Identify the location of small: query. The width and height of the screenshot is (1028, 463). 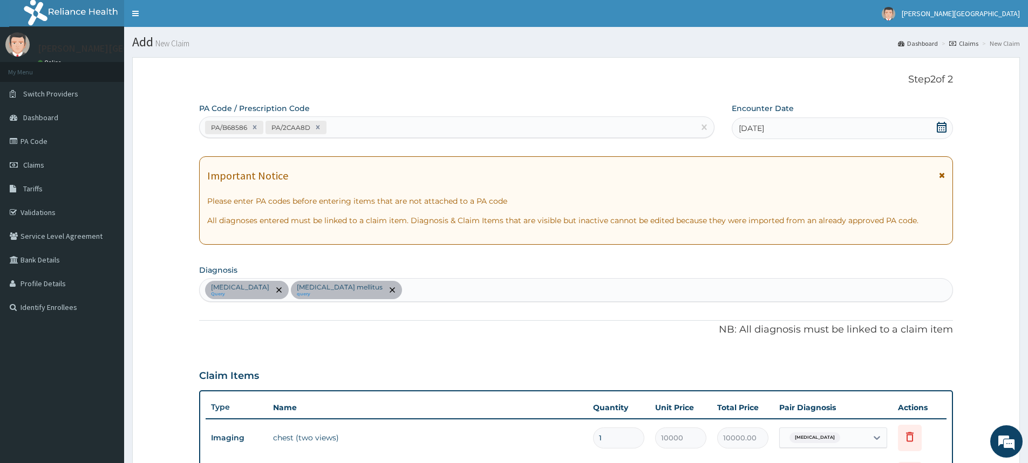
(339, 295).